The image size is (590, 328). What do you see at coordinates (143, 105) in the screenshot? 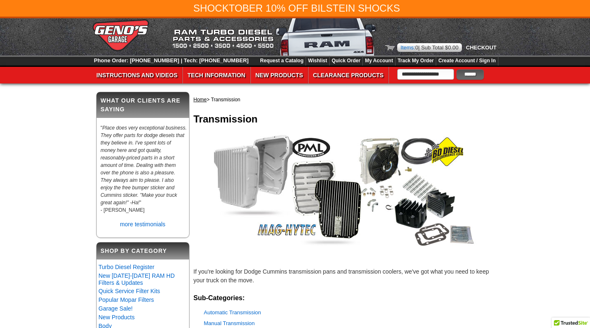
I see `h2: What our clients are saying` at bounding box center [143, 105].